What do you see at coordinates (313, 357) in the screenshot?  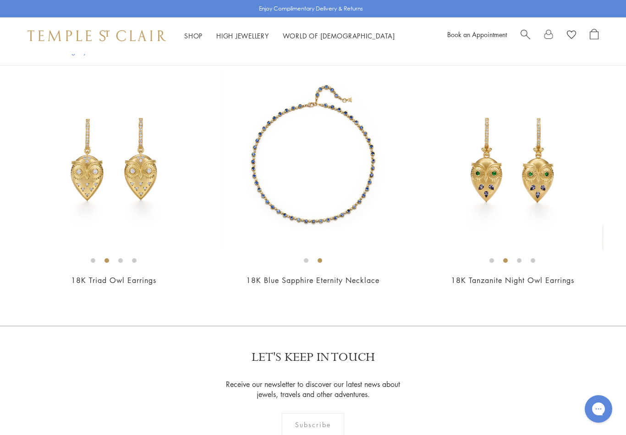 I see `p: LET'S KEEP IN TOUCH` at bounding box center [313, 357].